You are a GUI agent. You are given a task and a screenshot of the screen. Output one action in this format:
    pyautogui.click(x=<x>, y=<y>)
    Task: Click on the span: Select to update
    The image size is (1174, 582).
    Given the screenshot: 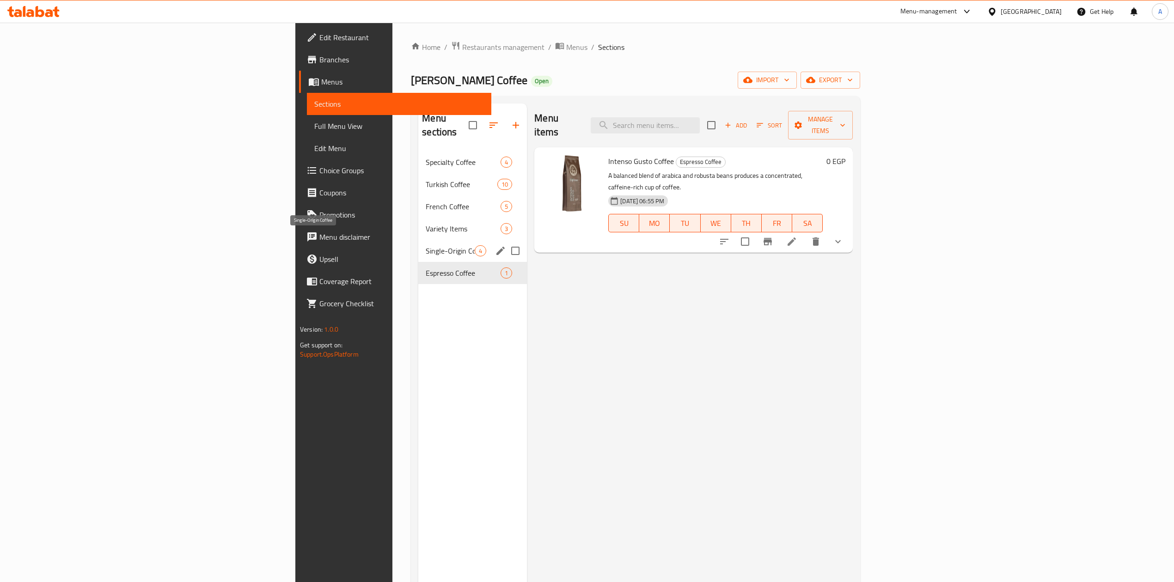 What is the action you would take?
    pyautogui.click(x=745, y=242)
    